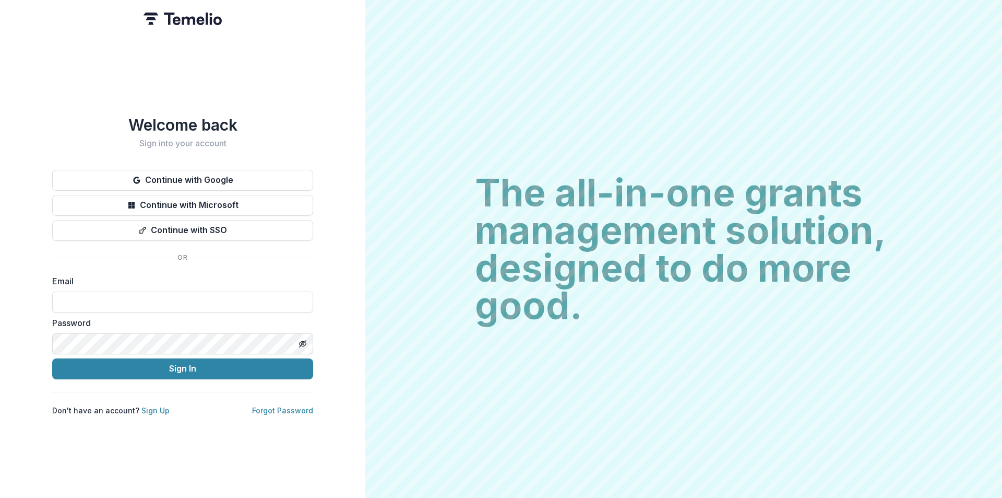  Describe the element at coordinates (183, 230) in the screenshot. I see `button: Continue with SSO` at that location.